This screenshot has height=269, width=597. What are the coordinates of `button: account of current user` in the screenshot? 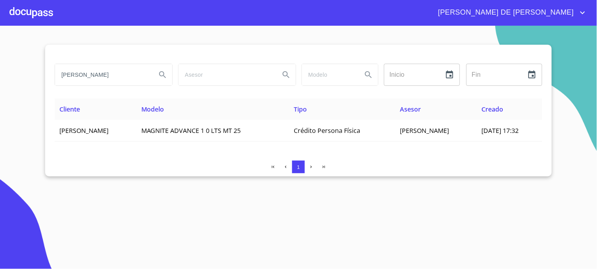 It's located at (510, 13).